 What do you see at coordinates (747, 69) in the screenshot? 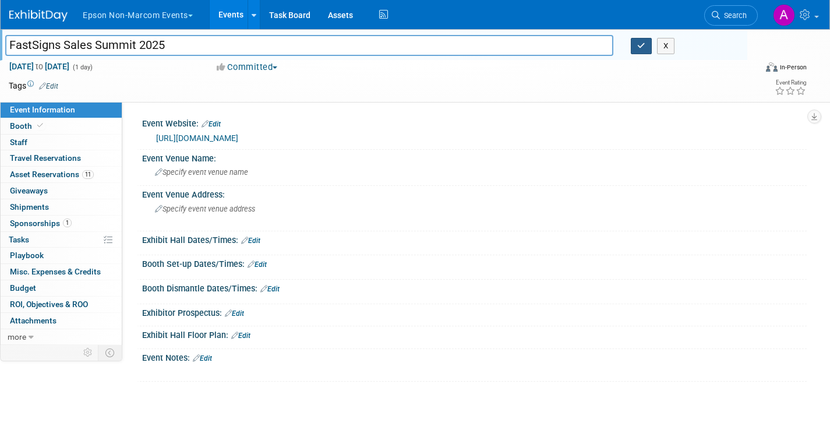
I see `div: Event Format` at bounding box center [747, 69].